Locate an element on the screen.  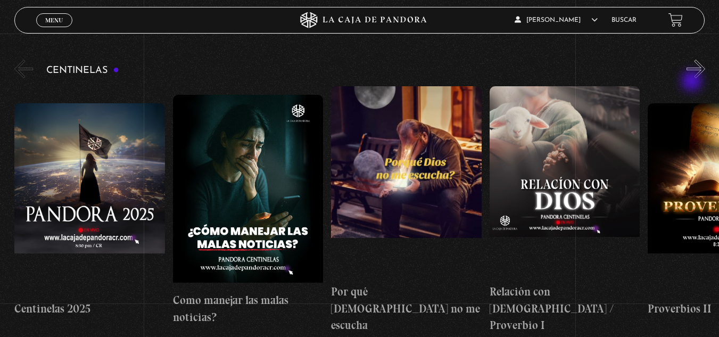
h4: Centinelas 2025 is located at coordinates (89, 309).